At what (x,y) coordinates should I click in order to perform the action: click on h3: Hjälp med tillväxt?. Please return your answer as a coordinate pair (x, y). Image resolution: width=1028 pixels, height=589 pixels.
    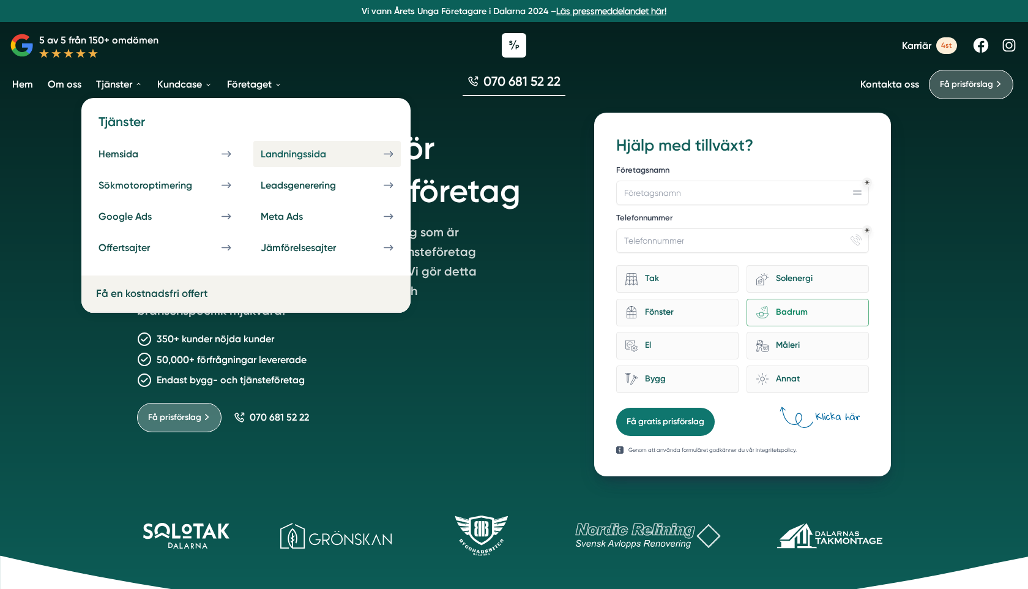
    Looking at the image, I should click on (742, 146).